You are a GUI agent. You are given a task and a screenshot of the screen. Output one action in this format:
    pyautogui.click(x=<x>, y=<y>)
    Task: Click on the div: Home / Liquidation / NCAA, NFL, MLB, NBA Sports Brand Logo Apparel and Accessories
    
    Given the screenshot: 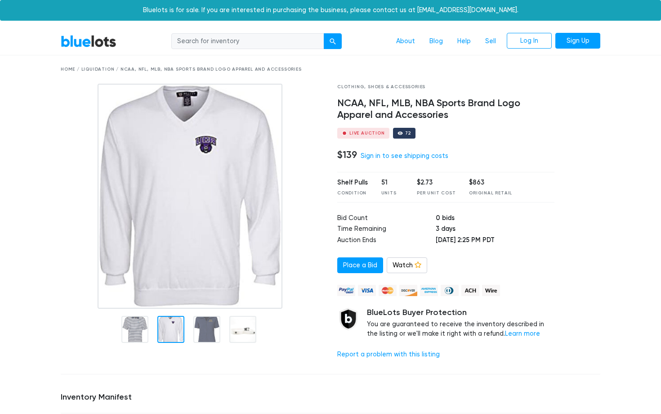 What is the action you would take?
    pyautogui.click(x=330, y=69)
    